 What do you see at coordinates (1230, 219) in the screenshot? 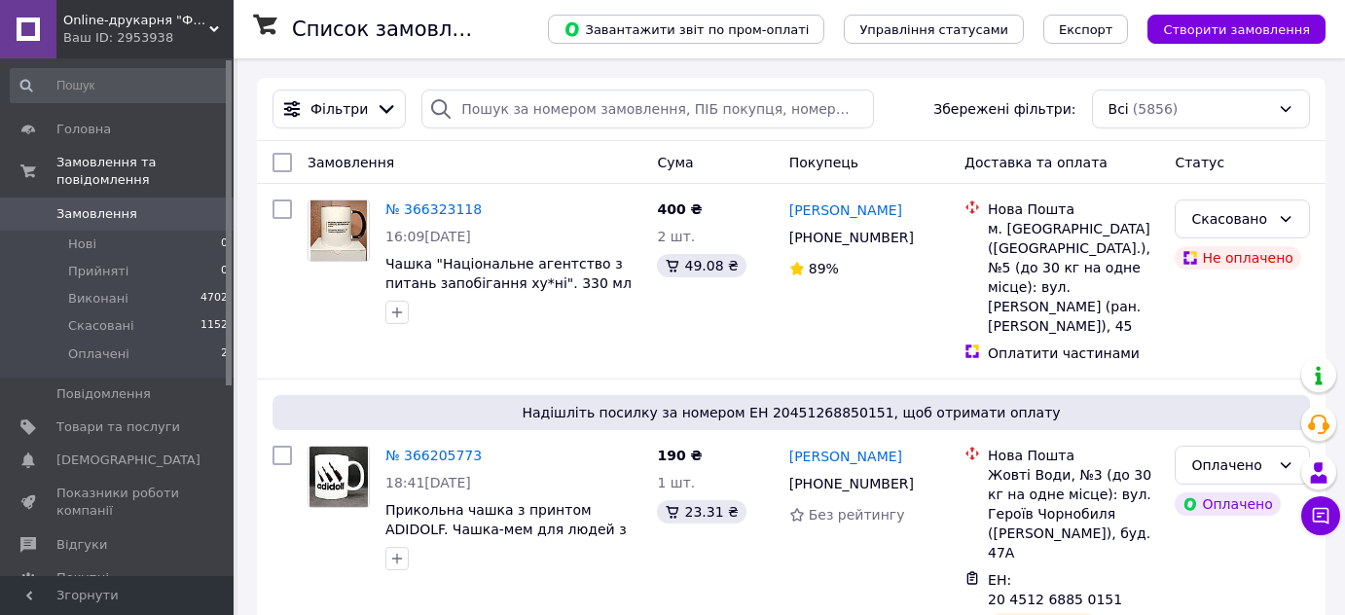
I see `div: Скасовано` at bounding box center [1230, 219].